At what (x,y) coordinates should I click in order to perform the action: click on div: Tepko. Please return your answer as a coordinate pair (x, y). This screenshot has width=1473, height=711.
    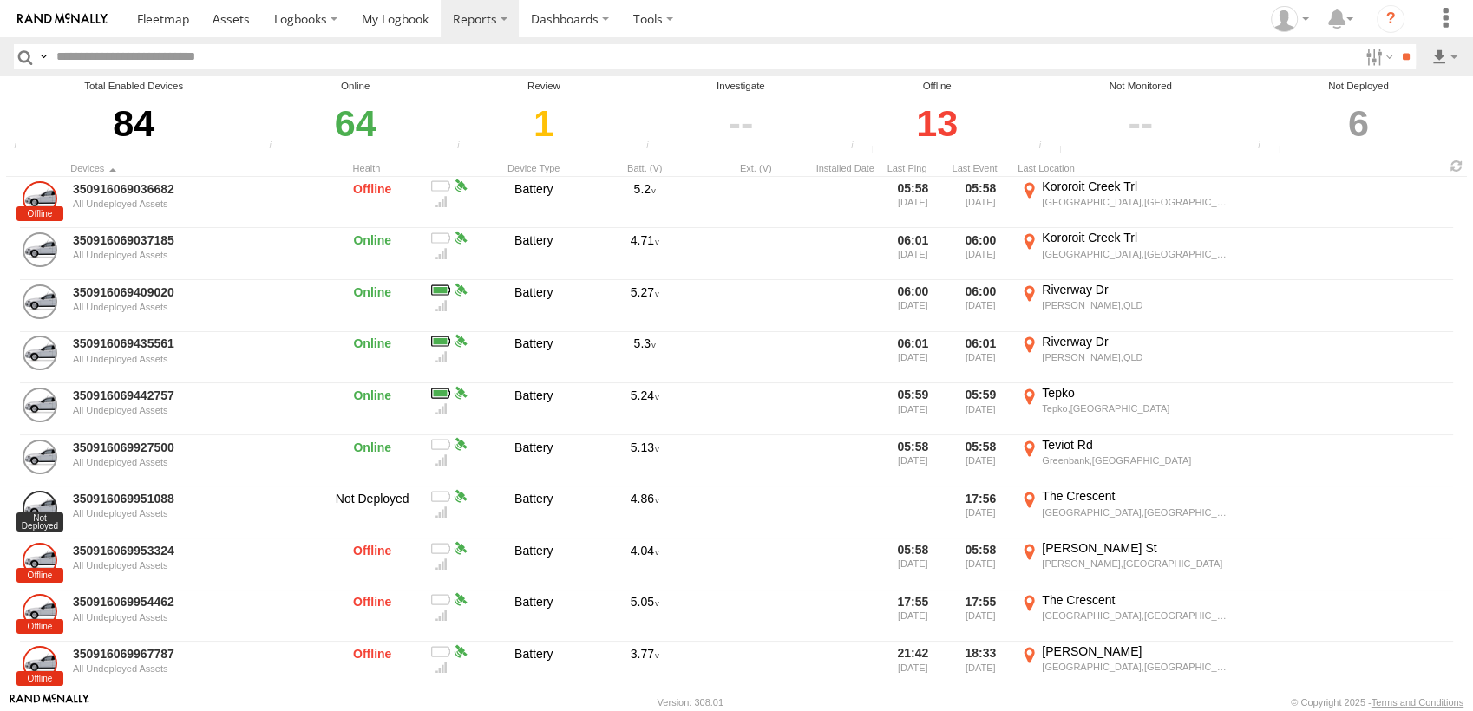
    Looking at the image, I should click on (1136, 393).